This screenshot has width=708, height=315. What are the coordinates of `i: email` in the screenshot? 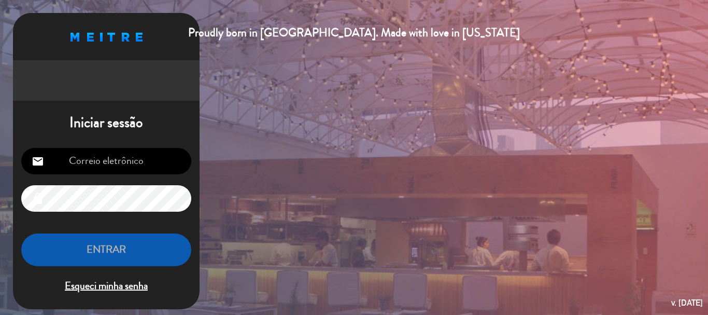 It's located at (38, 161).